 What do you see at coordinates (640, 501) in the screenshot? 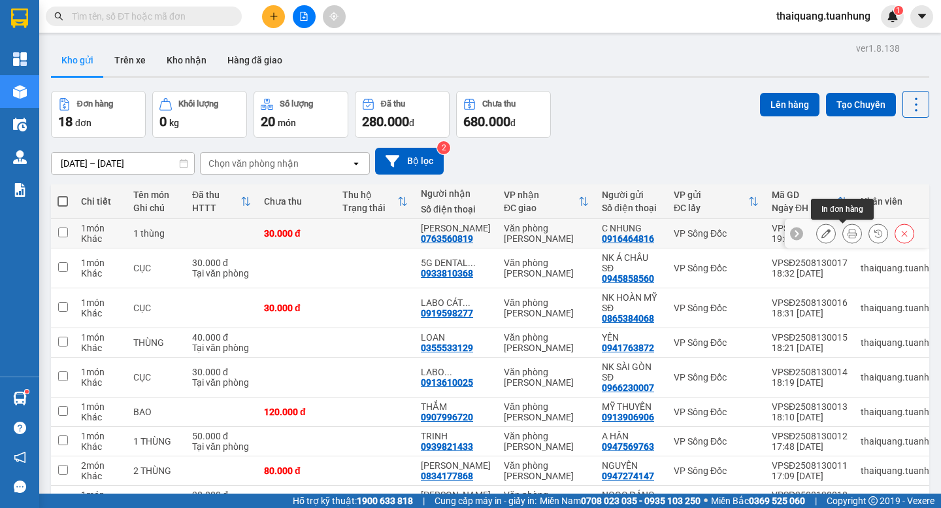
I see `strong: 0708 023 035 - 0935 103 250` at bounding box center [640, 501].